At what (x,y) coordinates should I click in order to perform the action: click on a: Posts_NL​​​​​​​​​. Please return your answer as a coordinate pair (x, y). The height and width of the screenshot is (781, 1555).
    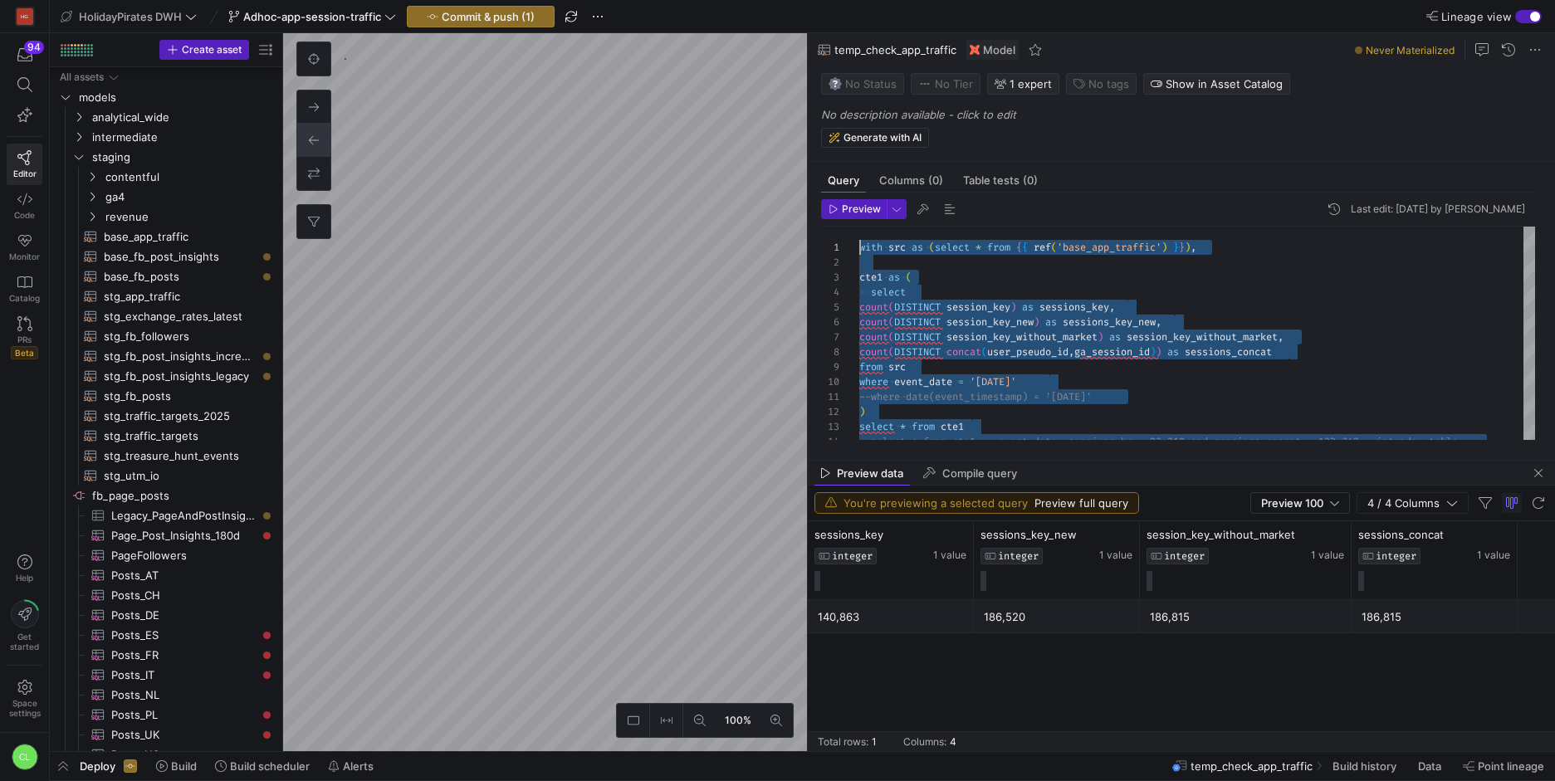
    Looking at the image, I should click on (166, 695).